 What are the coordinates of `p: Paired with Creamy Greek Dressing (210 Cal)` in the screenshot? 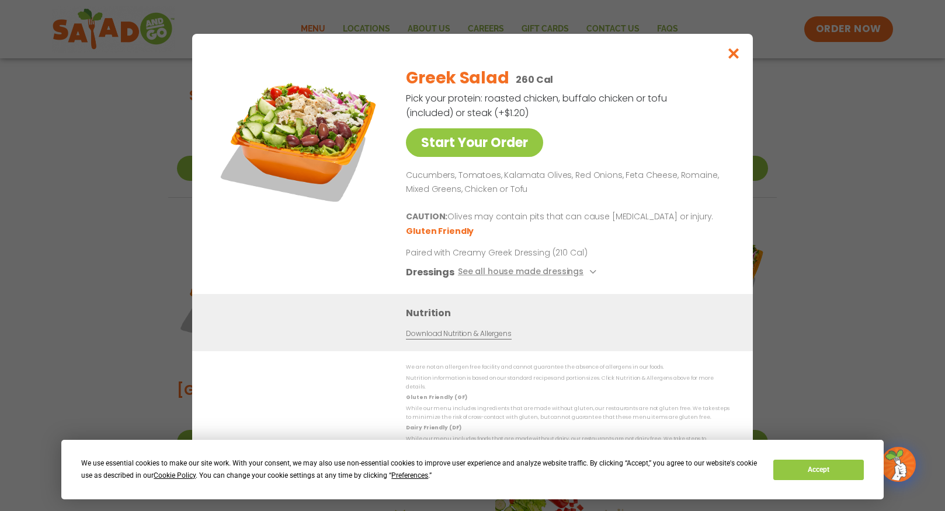 It's located at (514, 253).